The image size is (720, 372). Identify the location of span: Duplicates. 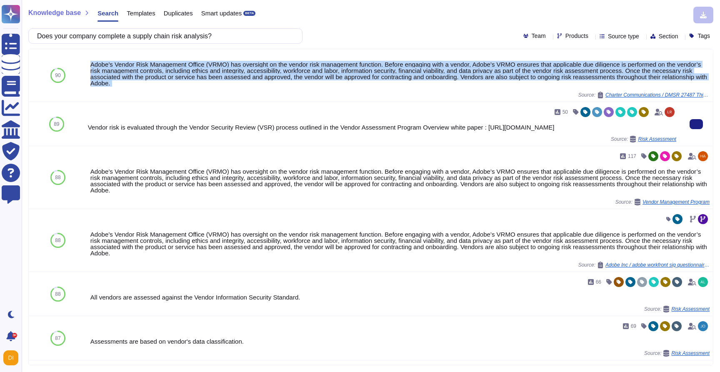
(178, 13).